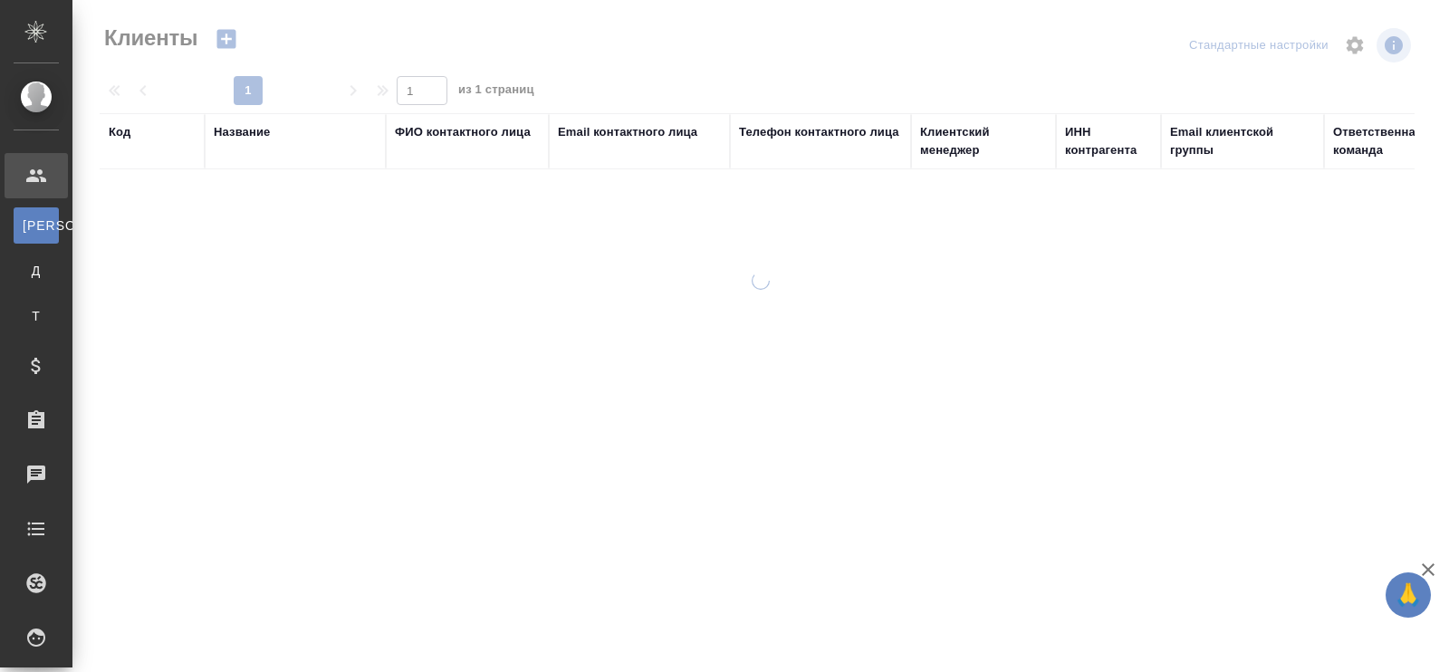 This screenshot has height=672, width=1449. What do you see at coordinates (120, 132) in the screenshot?
I see `div: Код` at bounding box center [120, 132].